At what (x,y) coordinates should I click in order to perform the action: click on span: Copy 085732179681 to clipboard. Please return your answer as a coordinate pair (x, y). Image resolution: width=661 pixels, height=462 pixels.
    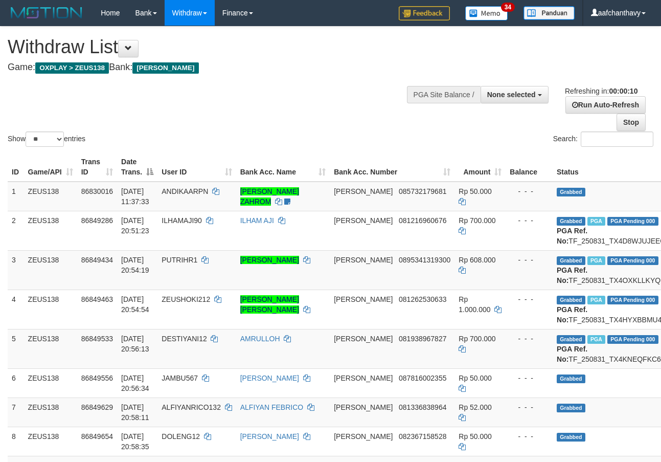
    Looking at the image, I should click on (422, 191).